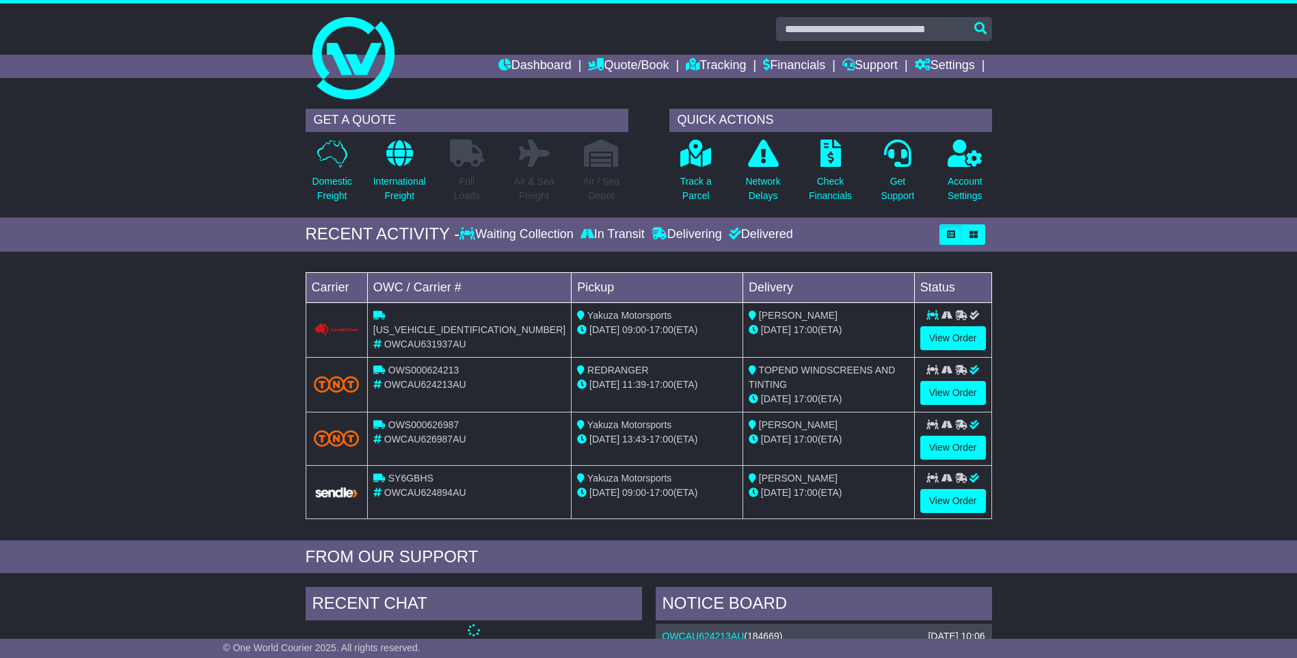  What do you see at coordinates (763, 174) in the screenshot?
I see `a: NetworkDelays` at bounding box center [763, 174].